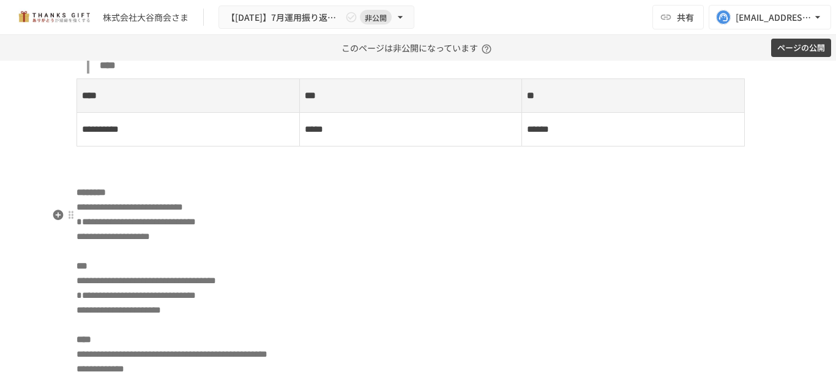  What do you see at coordinates (801, 48) in the screenshot?
I see `button: ページの公開` at bounding box center [801, 48].